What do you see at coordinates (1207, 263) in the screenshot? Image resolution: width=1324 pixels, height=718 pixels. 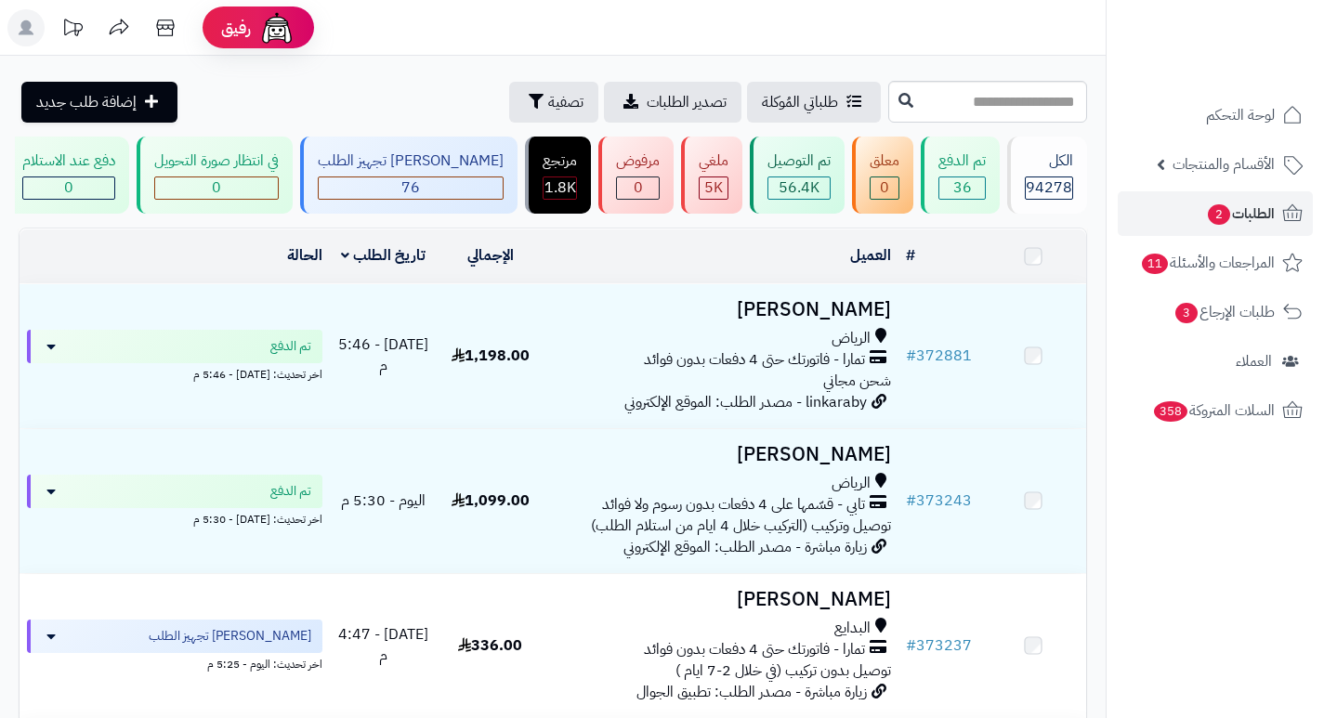 I see `span: المراجعات والأسئلة` at bounding box center [1207, 263].